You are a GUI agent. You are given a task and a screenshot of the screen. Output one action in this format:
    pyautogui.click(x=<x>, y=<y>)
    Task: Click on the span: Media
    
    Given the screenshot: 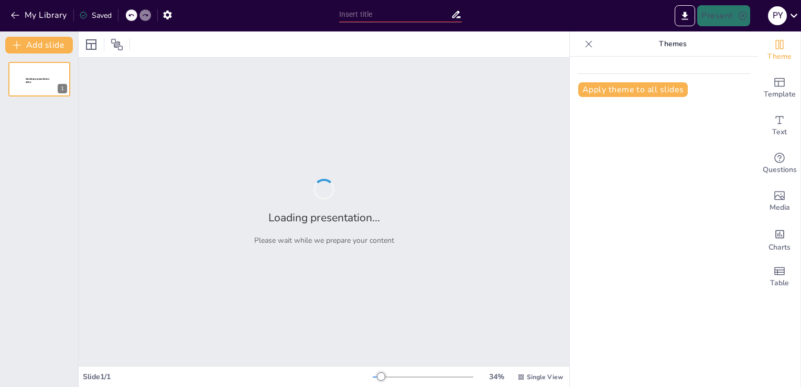 What is the action you would take?
    pyautogui.click(x=780, y=208)
    